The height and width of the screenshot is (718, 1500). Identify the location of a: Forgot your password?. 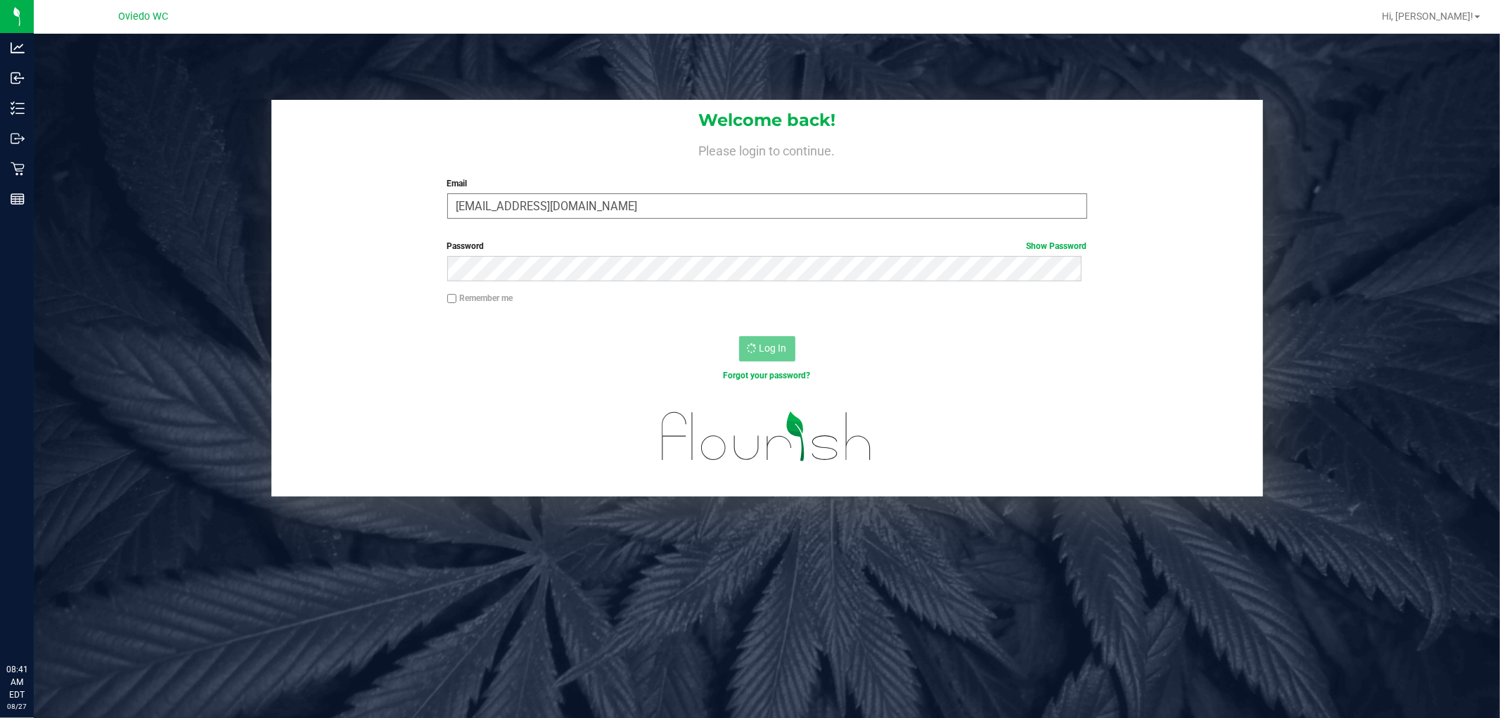
(767, 376).